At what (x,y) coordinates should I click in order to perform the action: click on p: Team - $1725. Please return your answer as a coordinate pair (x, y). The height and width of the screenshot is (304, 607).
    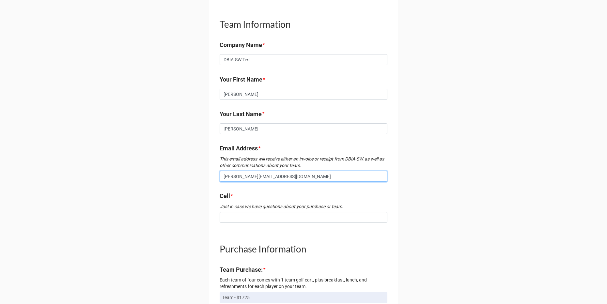
    Looking at the image, I should click on (303, 297).